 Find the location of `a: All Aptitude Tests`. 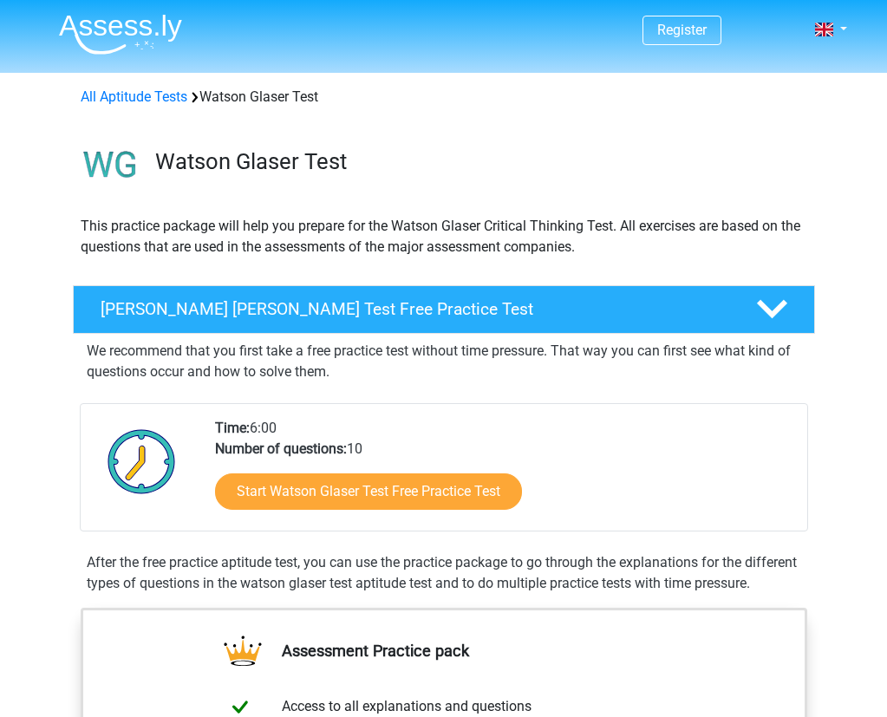

a: All Aptitude Tests is located at coordinates (133, 96).